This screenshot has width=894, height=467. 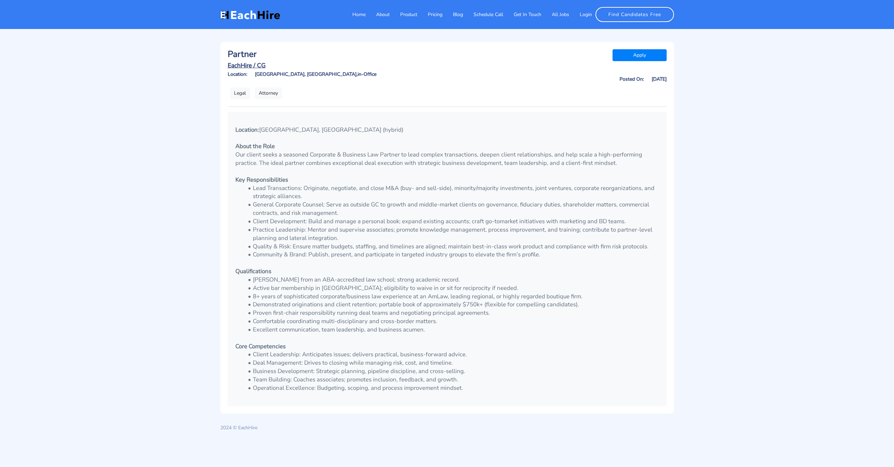 I want to click on a: Home, so click(x=354, y=14).